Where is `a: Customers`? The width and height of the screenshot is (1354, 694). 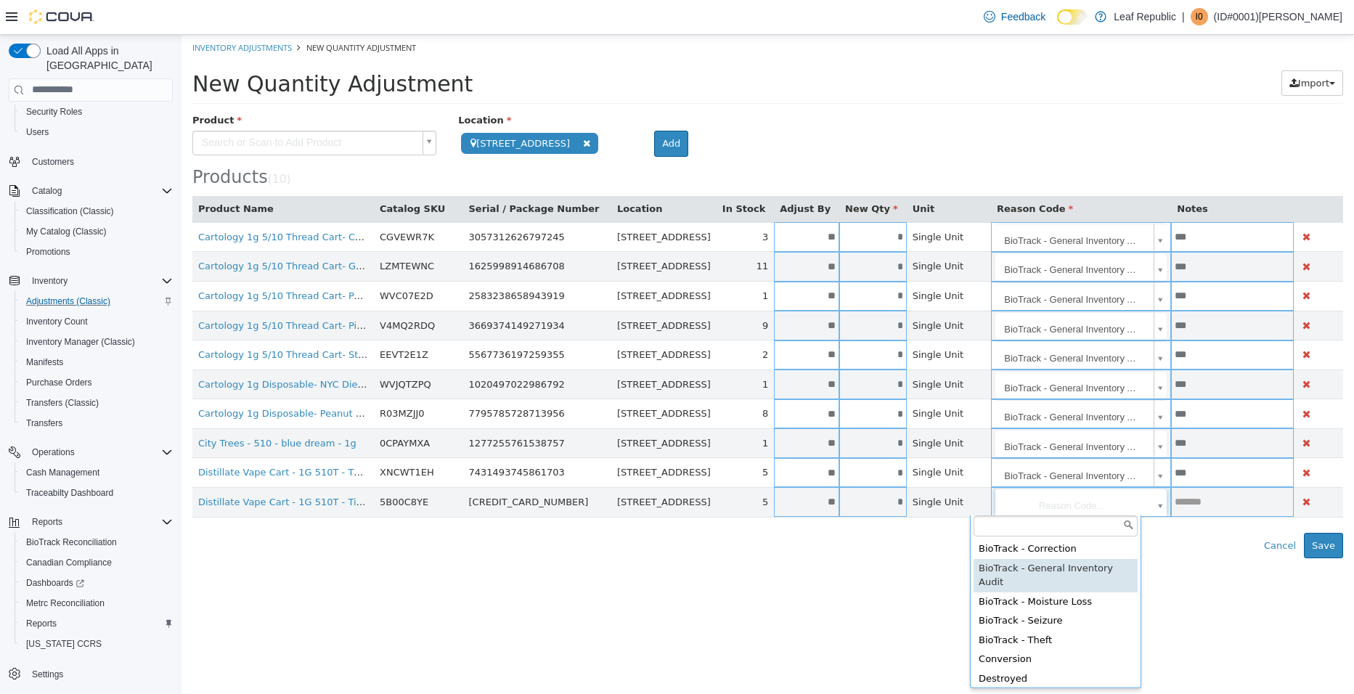
a: Customers is located at coordinates (53, 162).